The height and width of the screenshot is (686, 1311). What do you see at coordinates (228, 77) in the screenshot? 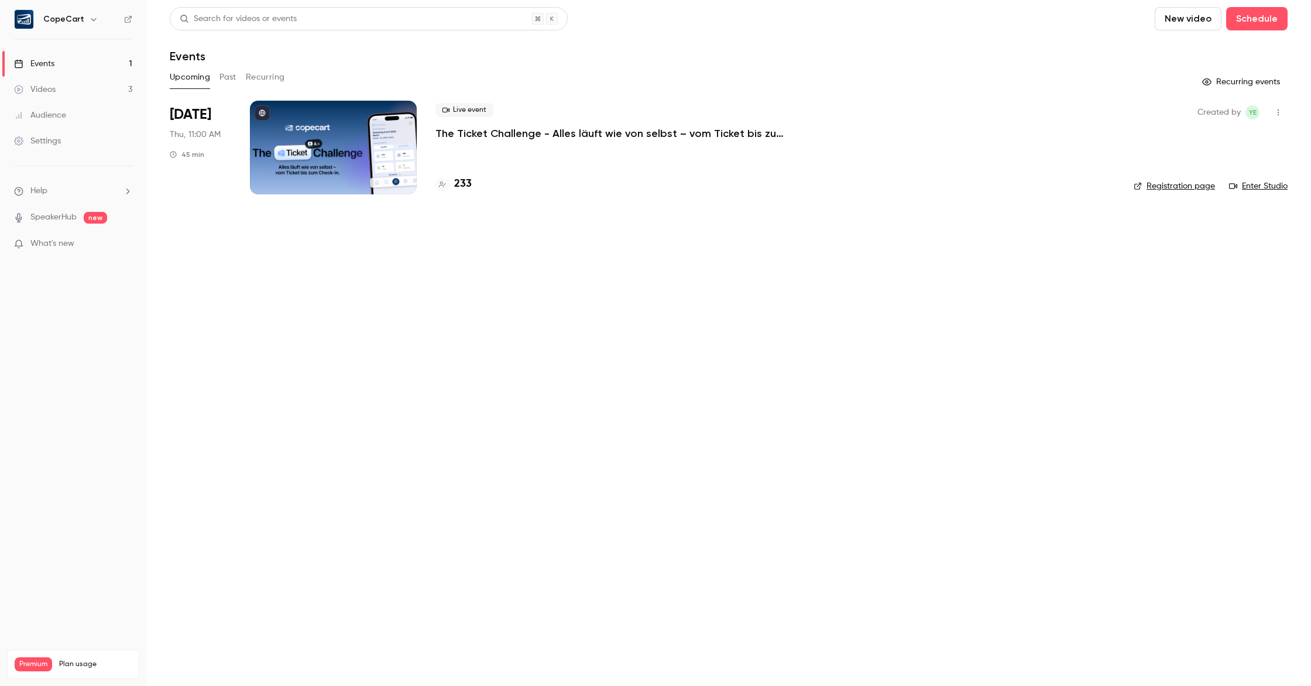
I see `button: Past` at bounding box center [228, 77].